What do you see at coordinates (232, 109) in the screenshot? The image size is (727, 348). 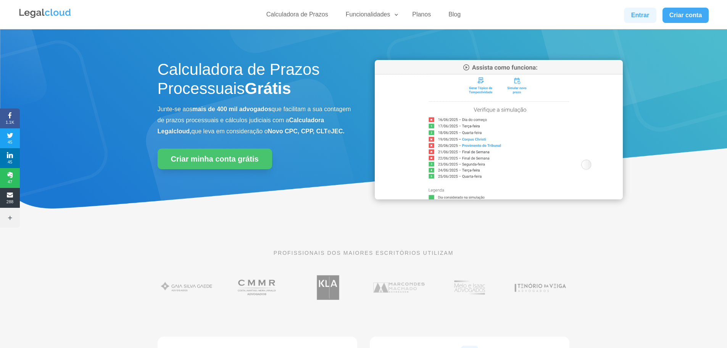 I see `b: mais de 400 mil advogados` at bounding box center [232, 109].